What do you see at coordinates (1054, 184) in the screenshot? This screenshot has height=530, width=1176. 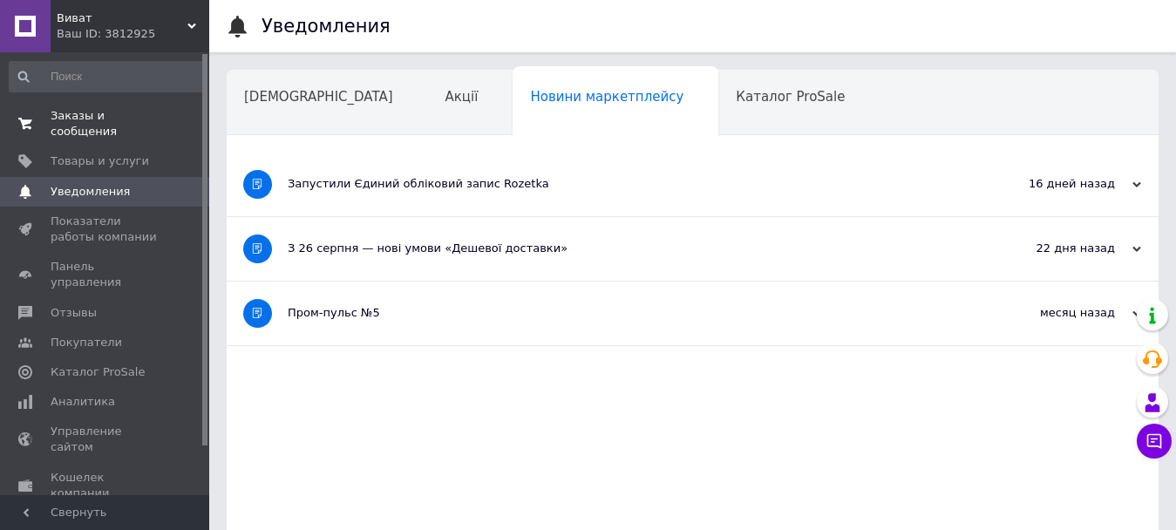 I see `div: 16 дней назад` at bounding box center [1054, 184].